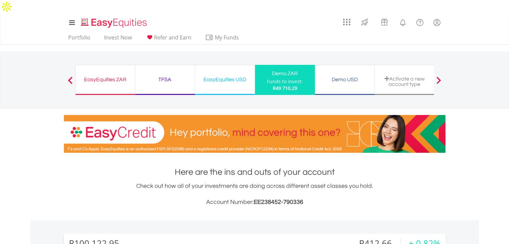 The width and height of the screenshot is (509, 244). What do you see at coordinates (347, 20) in the screenshot?
I see `a: AppsGrid` at bounding box center [347, 20].